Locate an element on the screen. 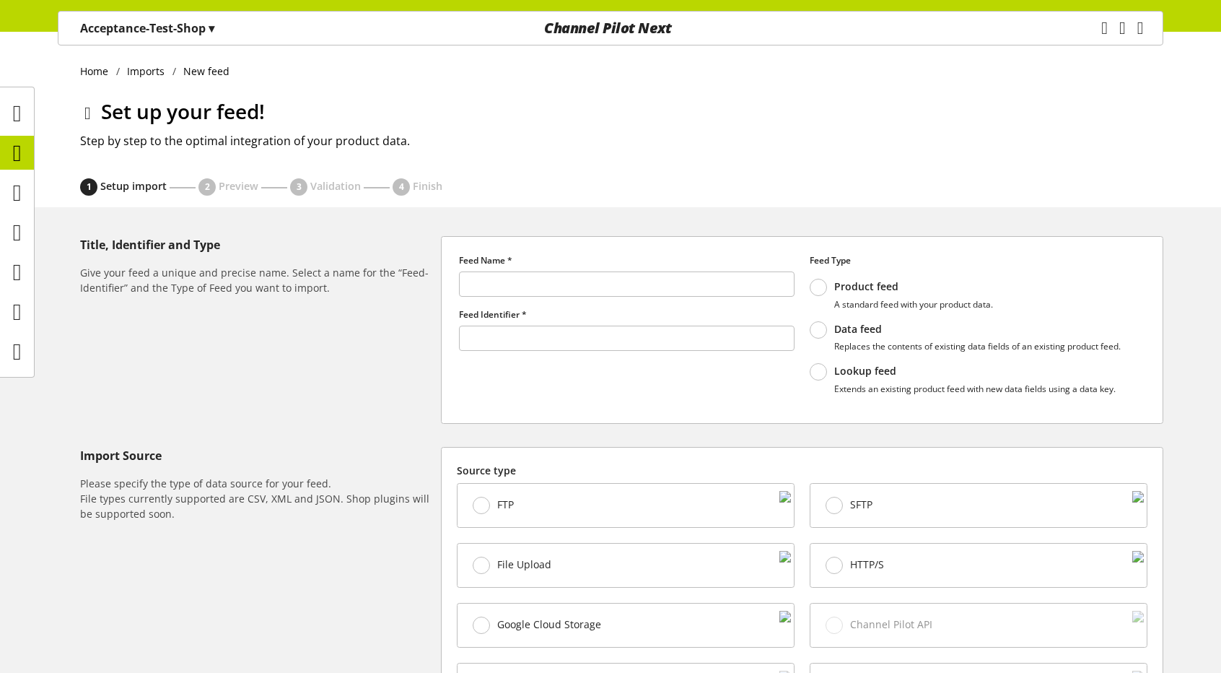 The height and width of the screenshot is (673, 1221). span: Preview is located at coordinates (238, 185).